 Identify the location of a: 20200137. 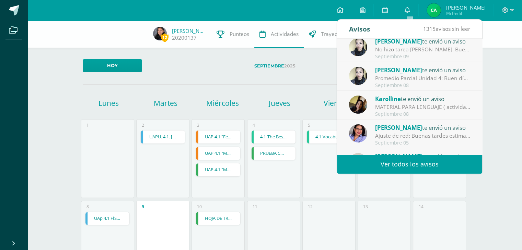
(184, 38).